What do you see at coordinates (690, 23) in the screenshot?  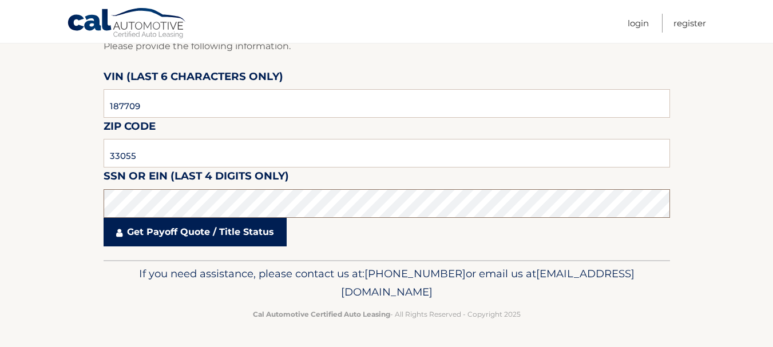 I see `a: Register` at bounding box center [690, 23].